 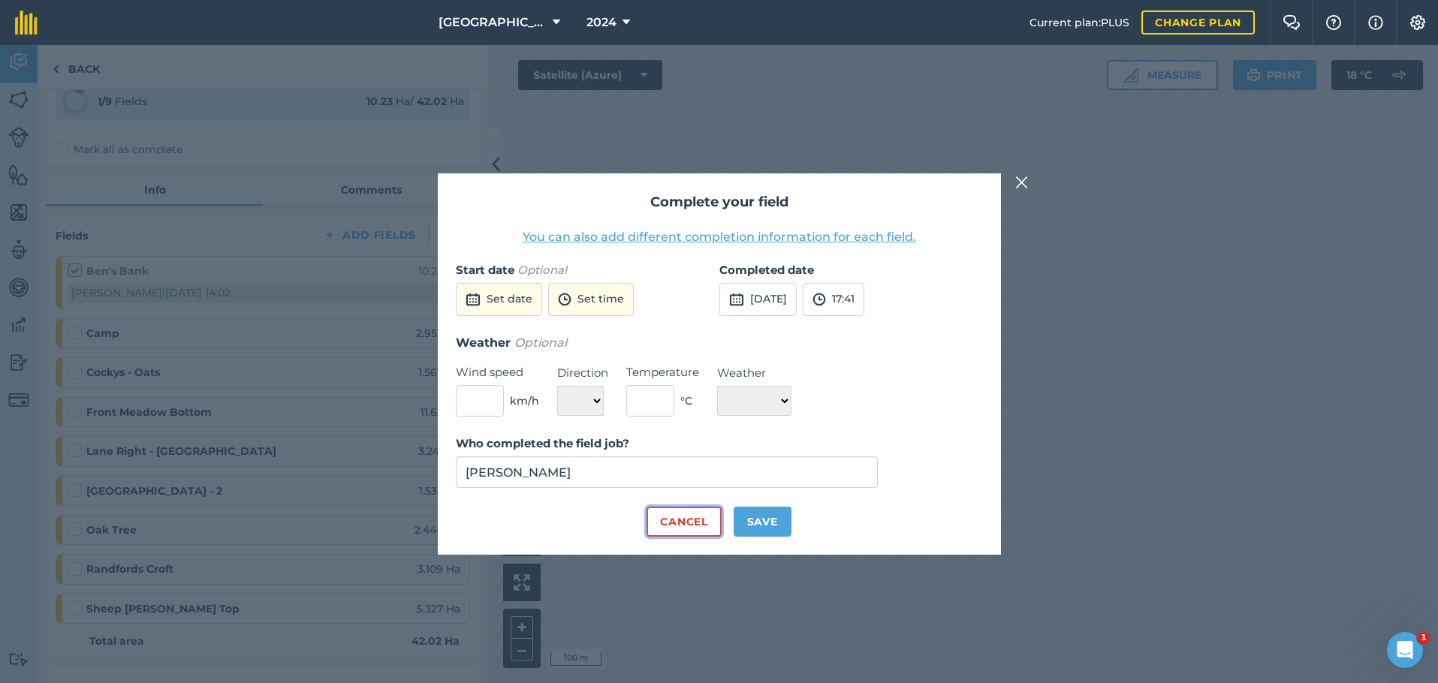 What do you see at coordinates (833, 300) in the screenshot?
I see `button: 17:41` at bounding box center [833, 300].